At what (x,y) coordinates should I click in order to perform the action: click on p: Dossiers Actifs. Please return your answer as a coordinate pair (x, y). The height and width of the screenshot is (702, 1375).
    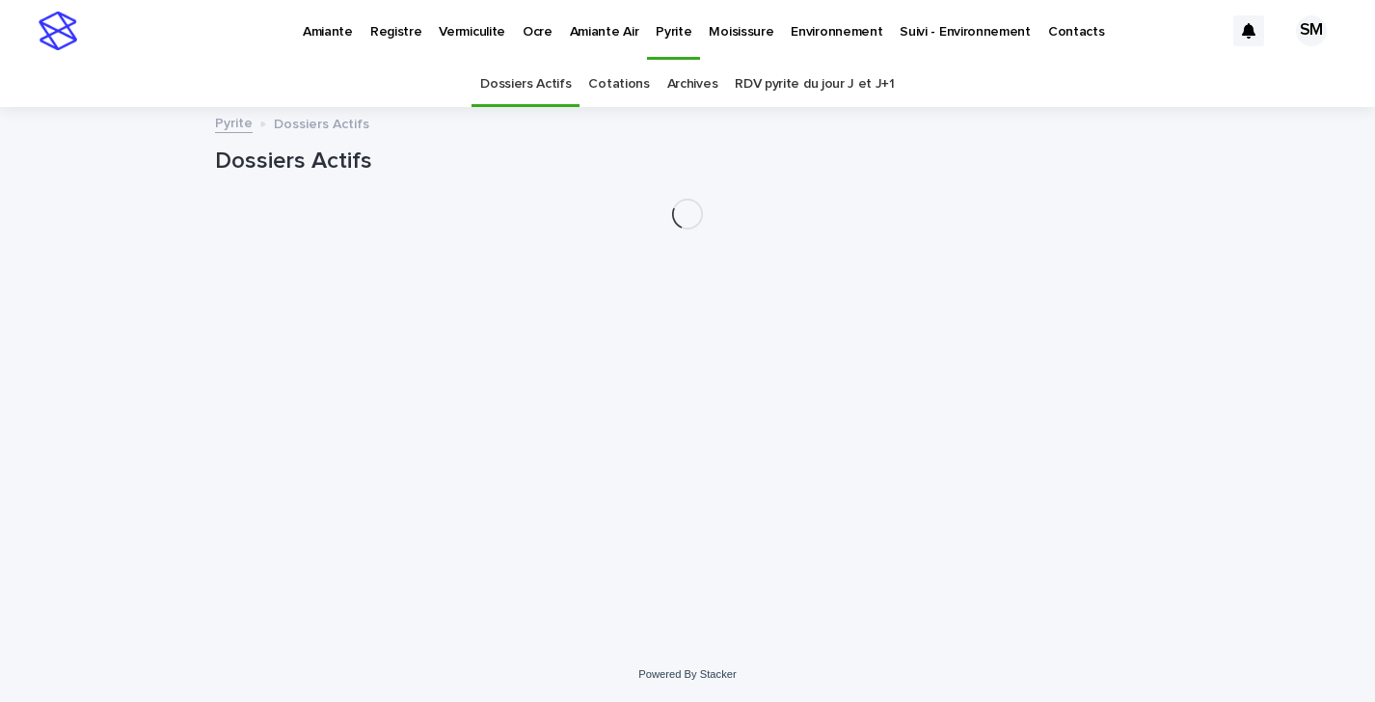
    Looking at the image, I should click on (321, 122).